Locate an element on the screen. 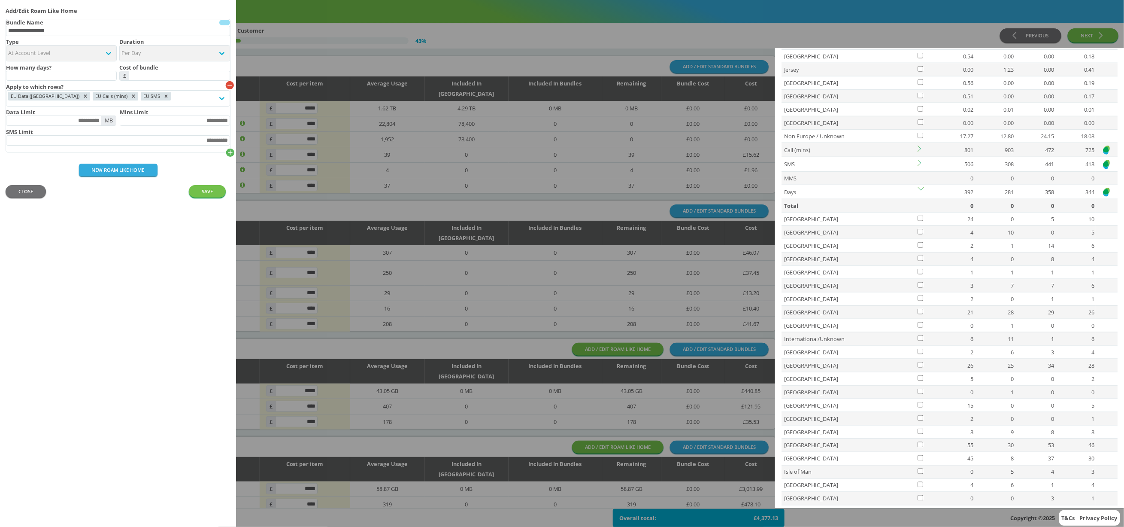  span: SMS Limit is located at coordinates (118, 132).